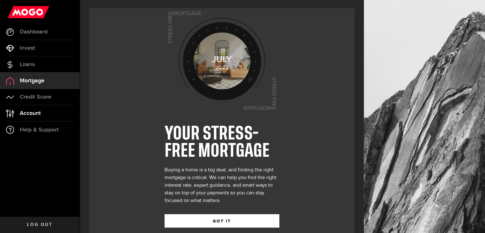 The width and height of the screenshot is (485, 233). What do you see at coordinates (27, 64) in the screenshot?
I see `span: Loans` at bounding box center [27, 64].